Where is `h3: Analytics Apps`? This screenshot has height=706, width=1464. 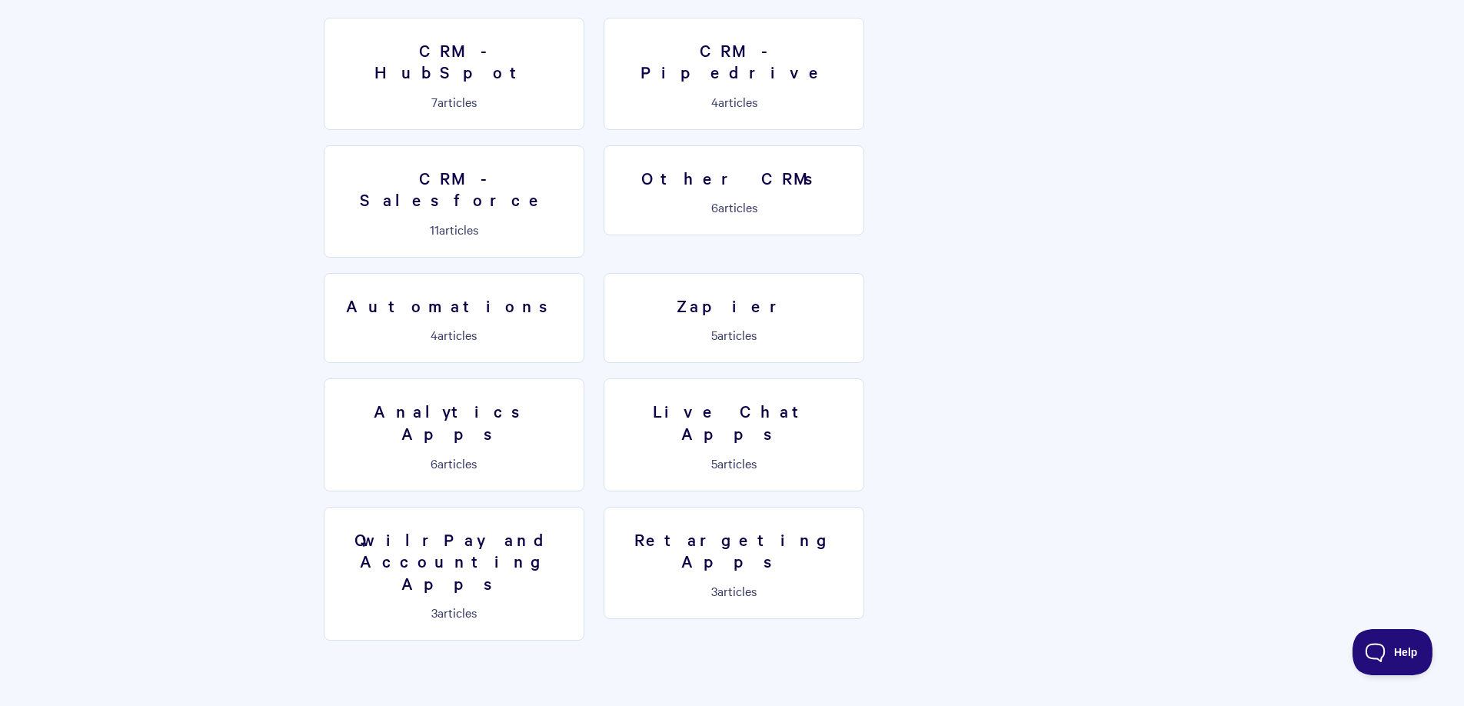
h3: Analytics Apps is located at coordinates (454, 421).